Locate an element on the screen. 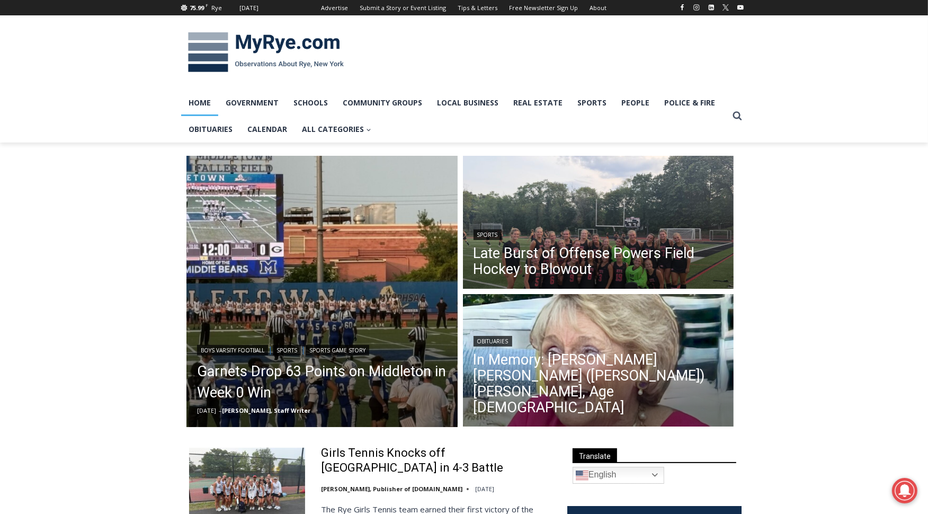  a: Calendar is located at coordinates (267, 129).